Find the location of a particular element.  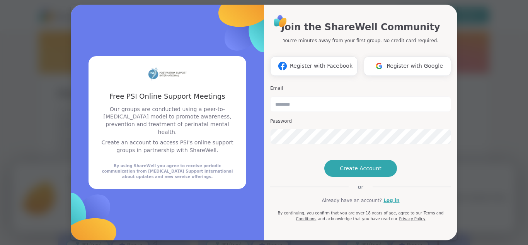

span: Create Account is located at coordinates (361, 168).